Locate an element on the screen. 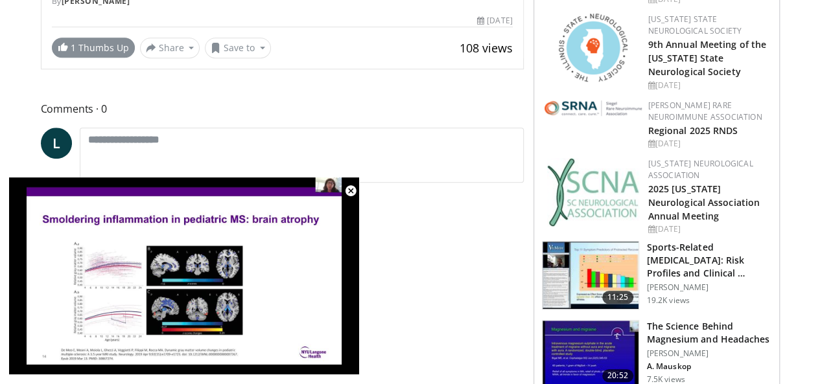 This screenshot has width=820, height=384. video-js: Video Player is located at coordinates (184, 276).